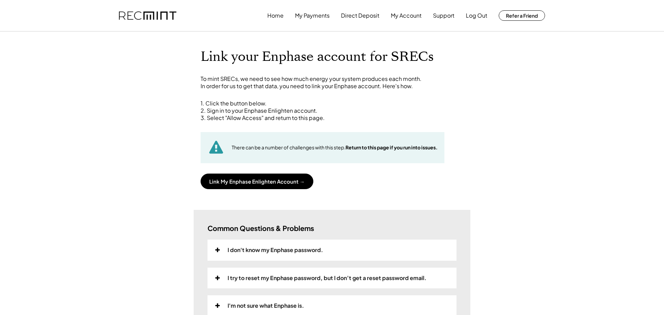 This screenshot has height=315, width=664. Describe the element at coordinates (327, 278) in the screenshot. I see `div: I try to reset my Enphase password, but I don’t get a reset password email.` at that location.